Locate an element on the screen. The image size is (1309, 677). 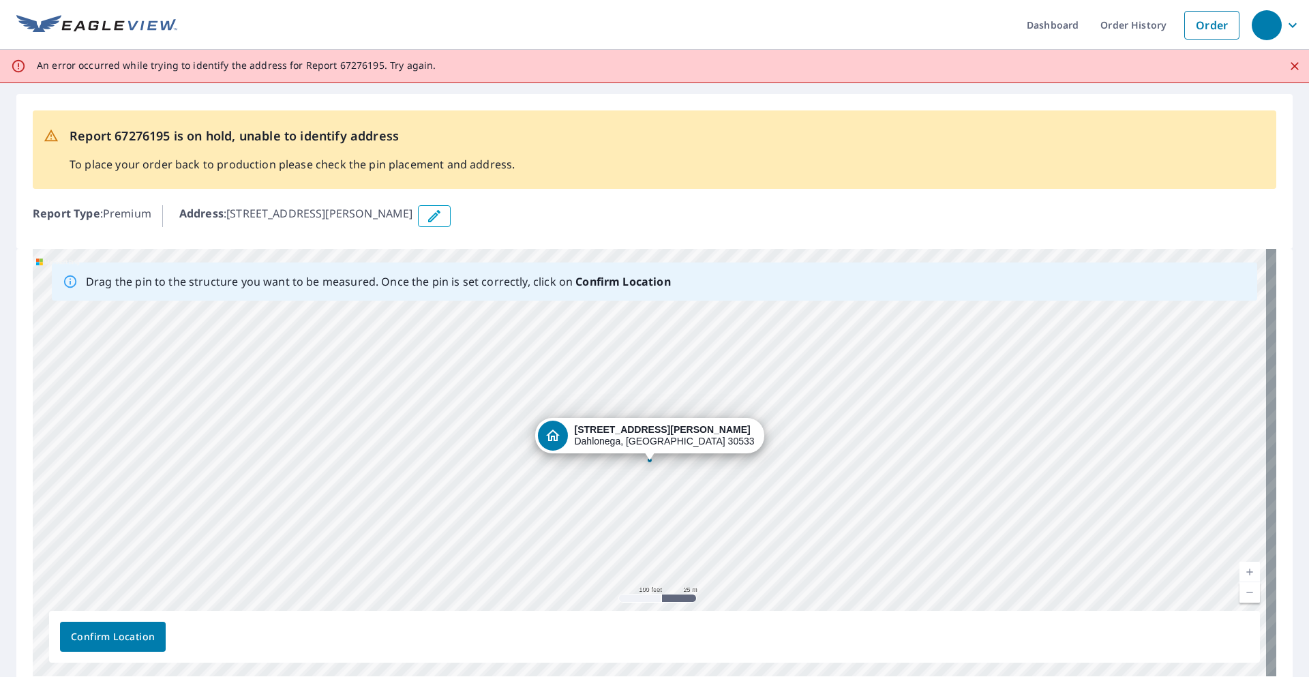
b: Confirm Location is located at coordinates (623, 282).